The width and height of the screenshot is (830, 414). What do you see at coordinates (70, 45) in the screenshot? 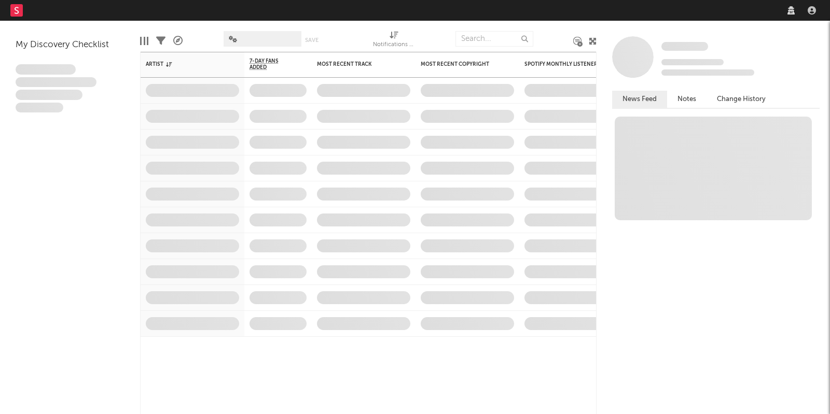
I see `div: My Discovery Checklist` at bounding box center [70, 45].